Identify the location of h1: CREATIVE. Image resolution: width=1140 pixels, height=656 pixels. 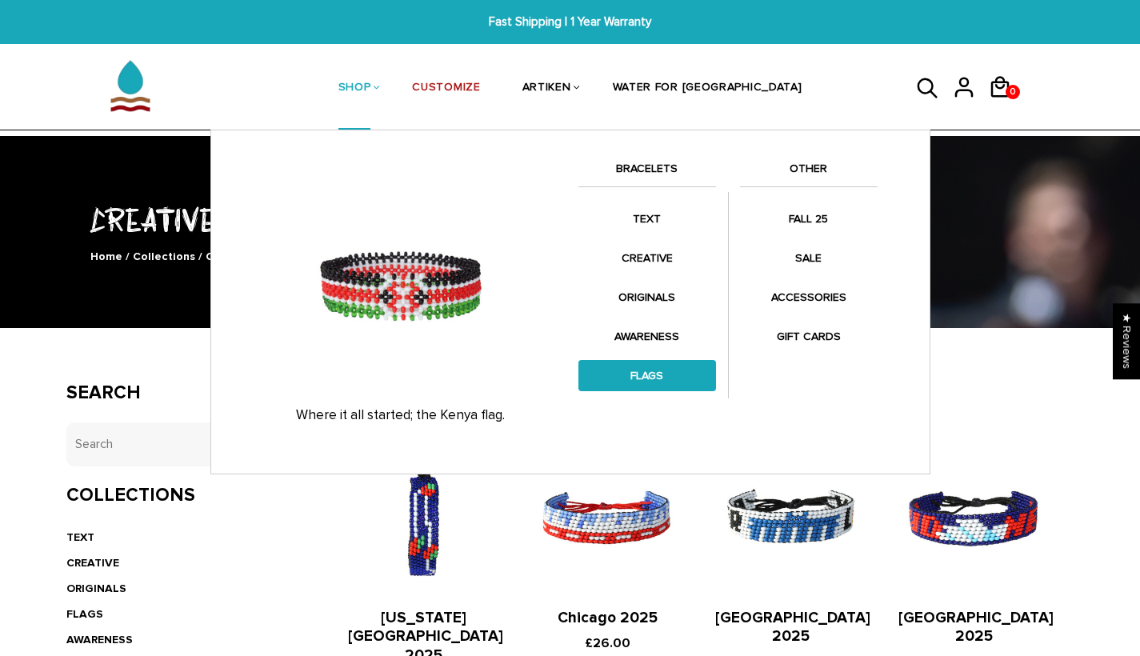
(570, 218).